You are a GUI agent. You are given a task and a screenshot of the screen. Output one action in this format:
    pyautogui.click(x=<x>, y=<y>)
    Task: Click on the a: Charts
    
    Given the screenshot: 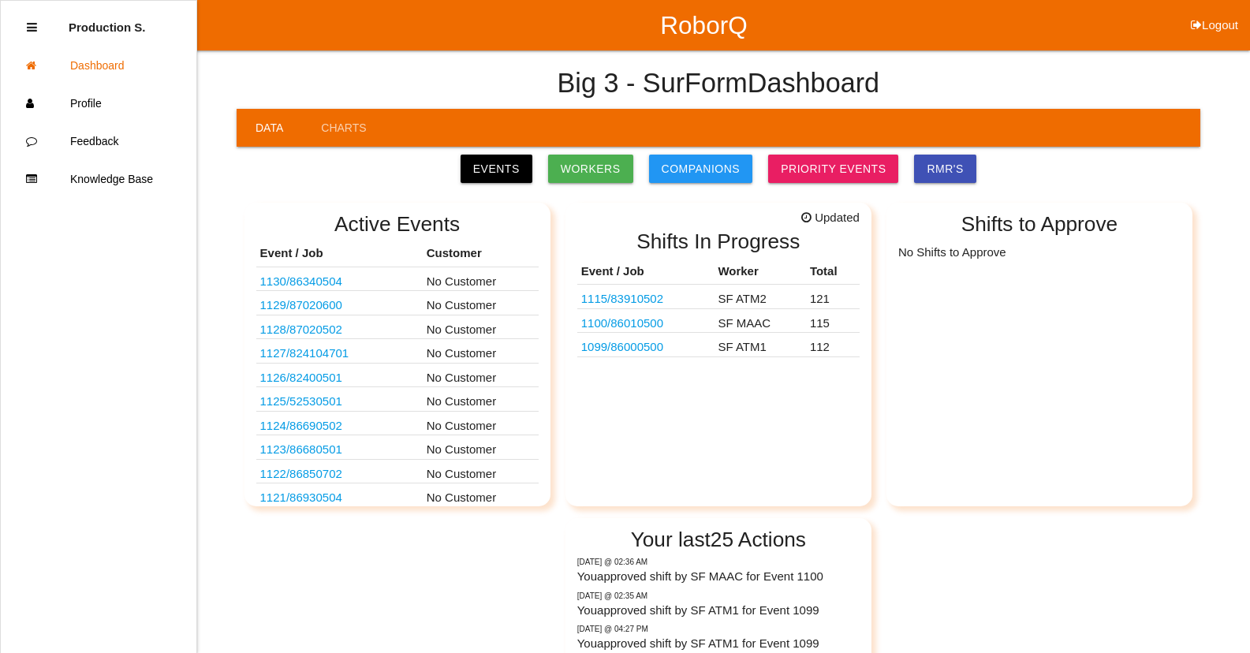 What is the action you would take?
    pyautogui.click(x=343, y=128)
    